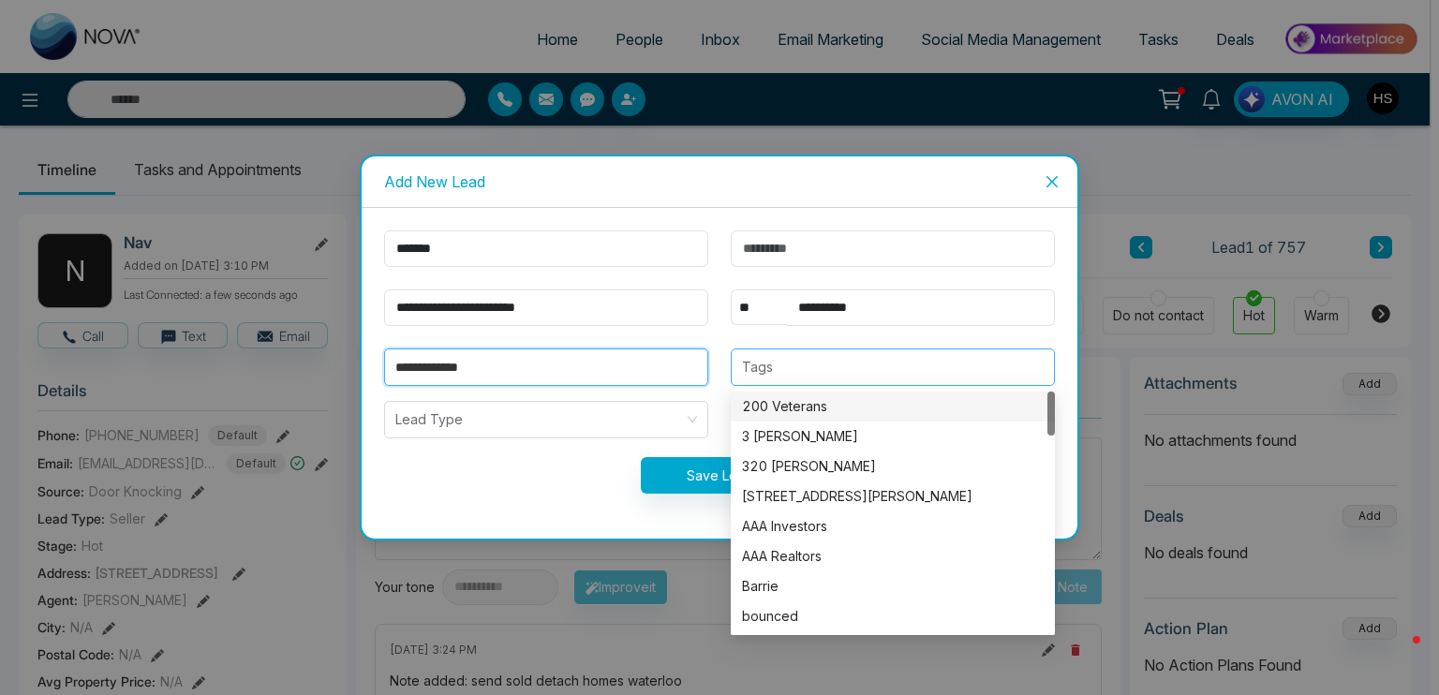  I want to click on div: AAA Realtors, so click(893, 556).